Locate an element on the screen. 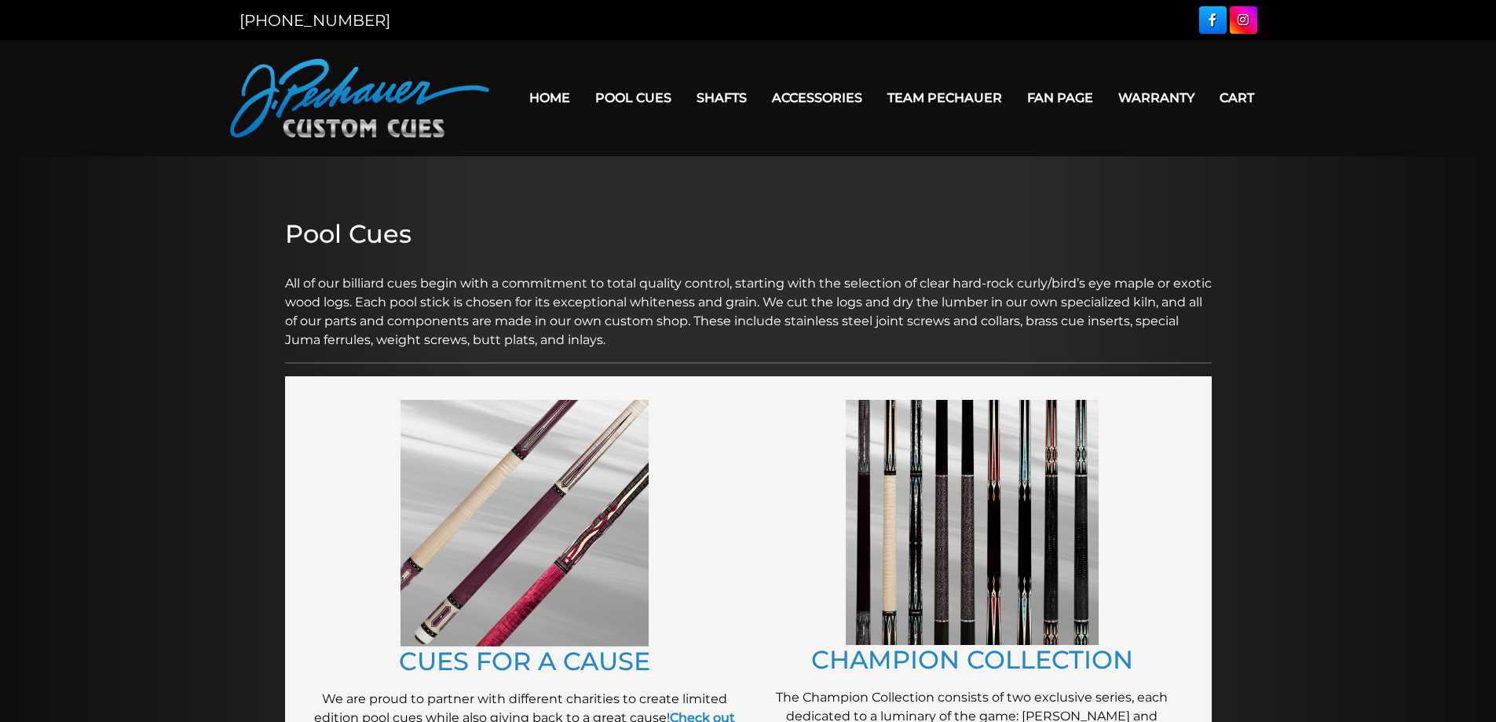 Image resolution: width=1496 pixels, height=722 pixels. a: Warranty is located at coordinates (1156, 97).